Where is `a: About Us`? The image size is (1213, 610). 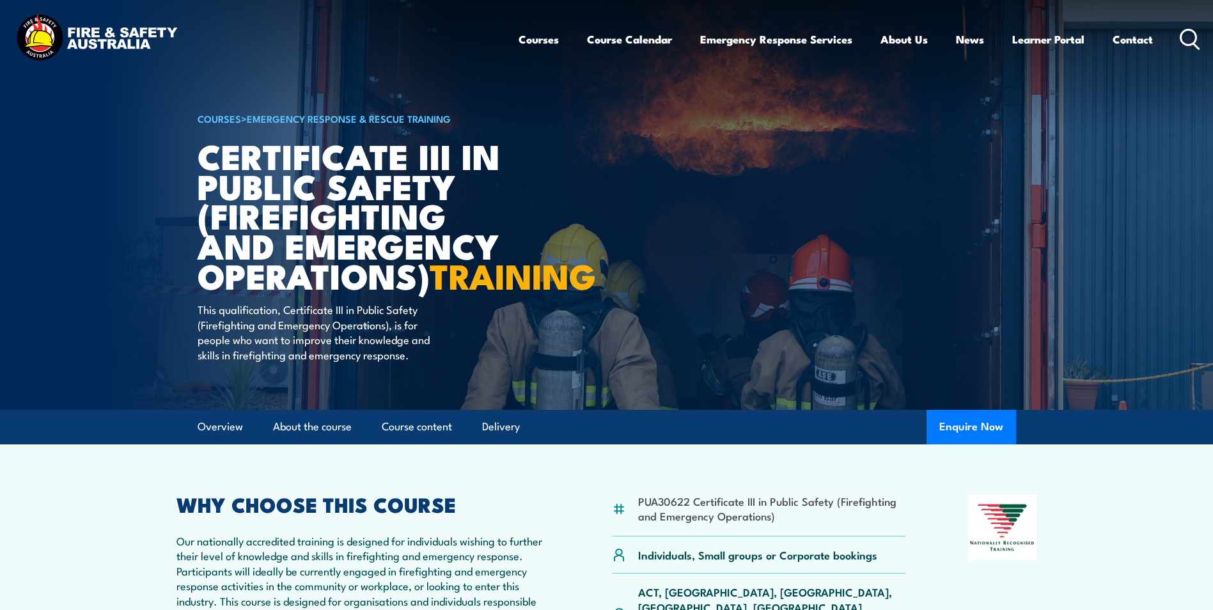
a: About Us is located at coordinates (904, 39).